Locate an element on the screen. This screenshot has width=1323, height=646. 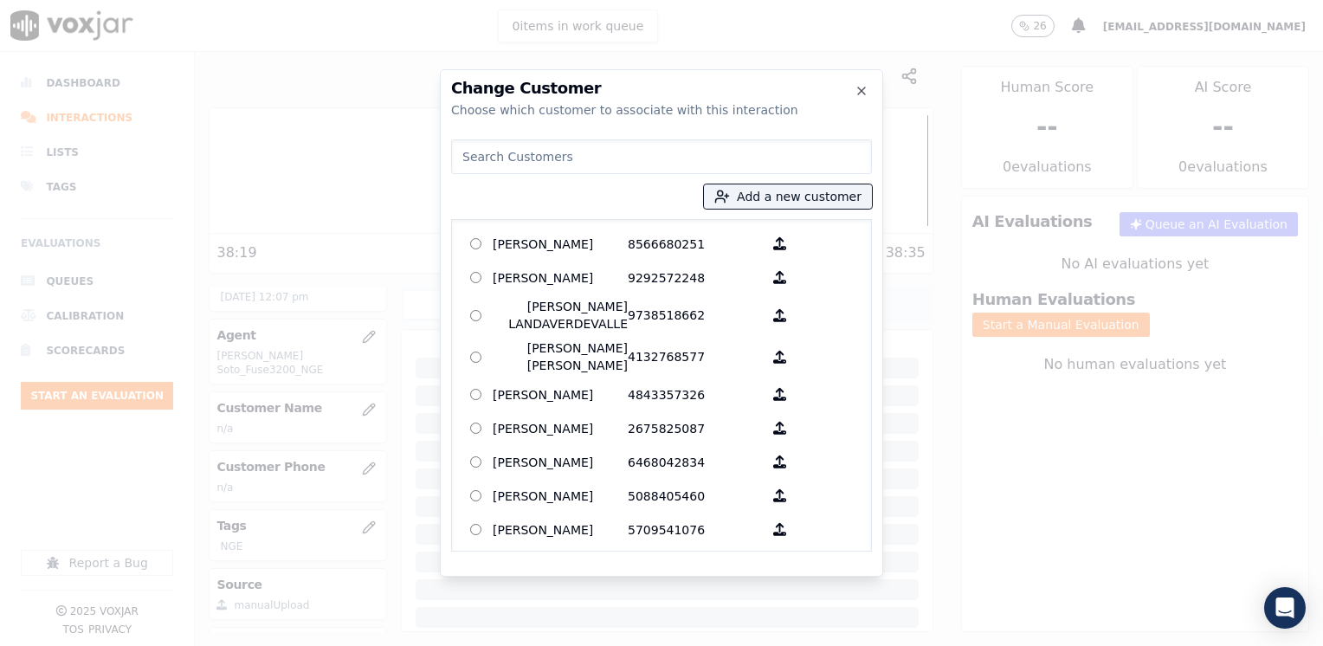
p: 4843357326 is located at coordinates (695, 394).